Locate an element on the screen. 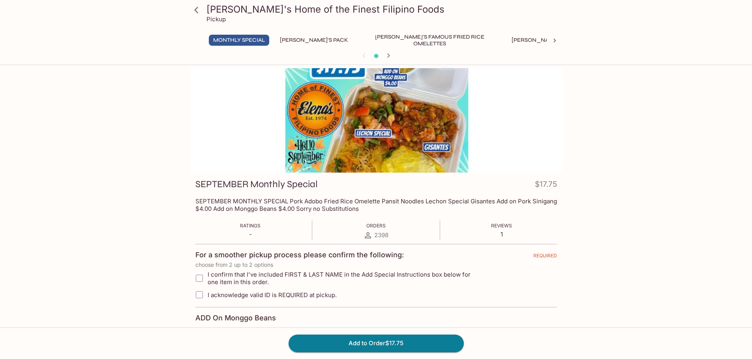 This screenshot has height=359, width=752. p: choose from 2 up to 2 options is located at coordinates (376, 265).